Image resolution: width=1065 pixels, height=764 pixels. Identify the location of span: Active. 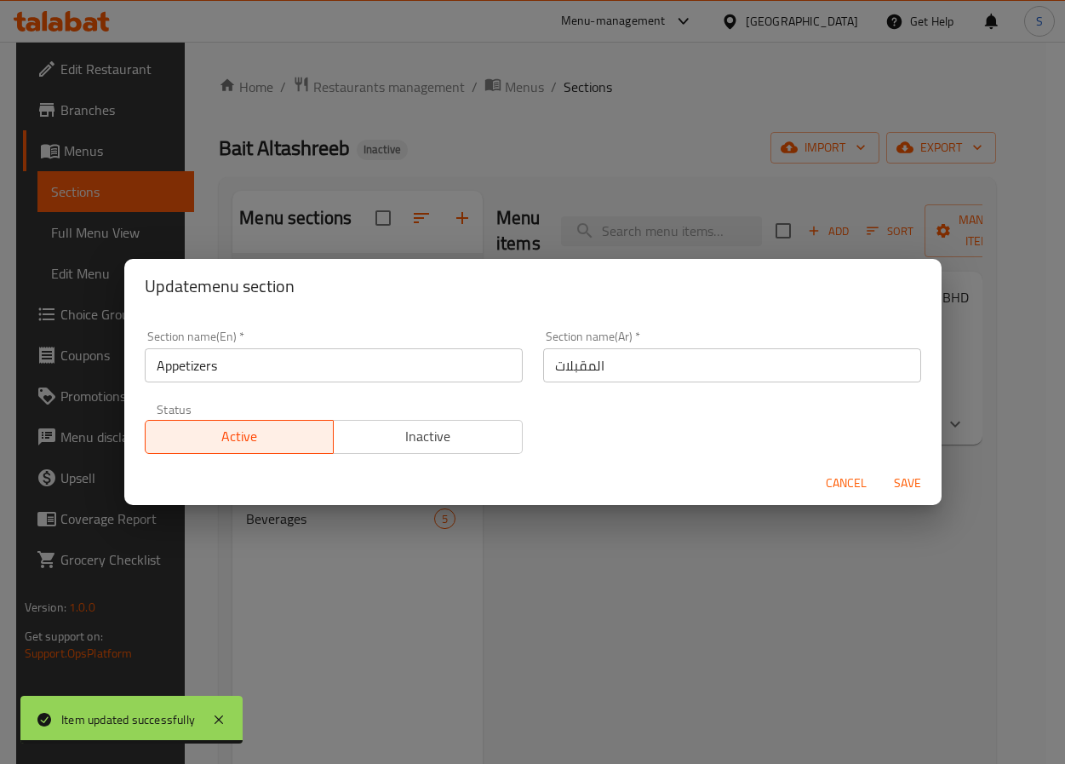
(240, 436).